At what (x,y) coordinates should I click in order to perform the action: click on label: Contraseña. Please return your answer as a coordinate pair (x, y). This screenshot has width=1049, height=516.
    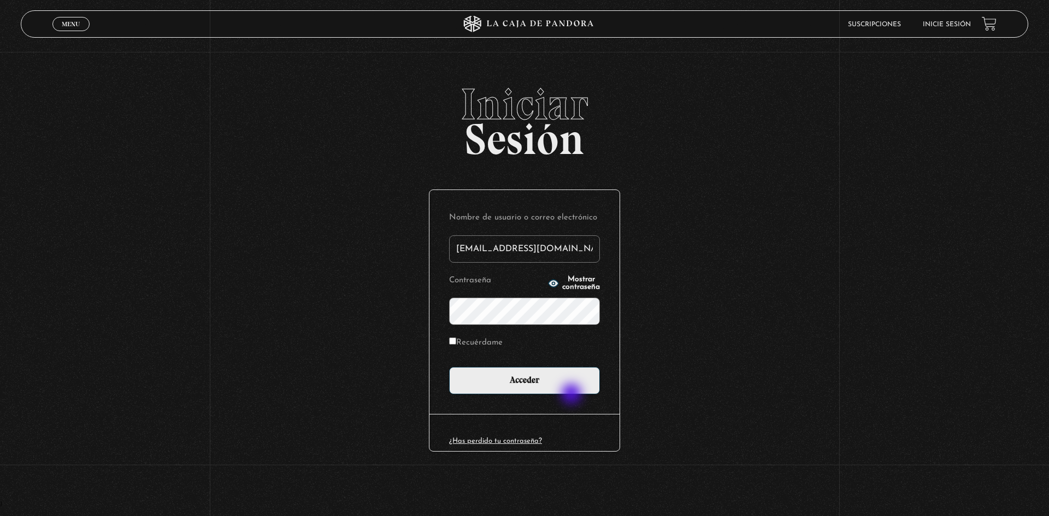
    Looking at the image, I should click on (497, 281).